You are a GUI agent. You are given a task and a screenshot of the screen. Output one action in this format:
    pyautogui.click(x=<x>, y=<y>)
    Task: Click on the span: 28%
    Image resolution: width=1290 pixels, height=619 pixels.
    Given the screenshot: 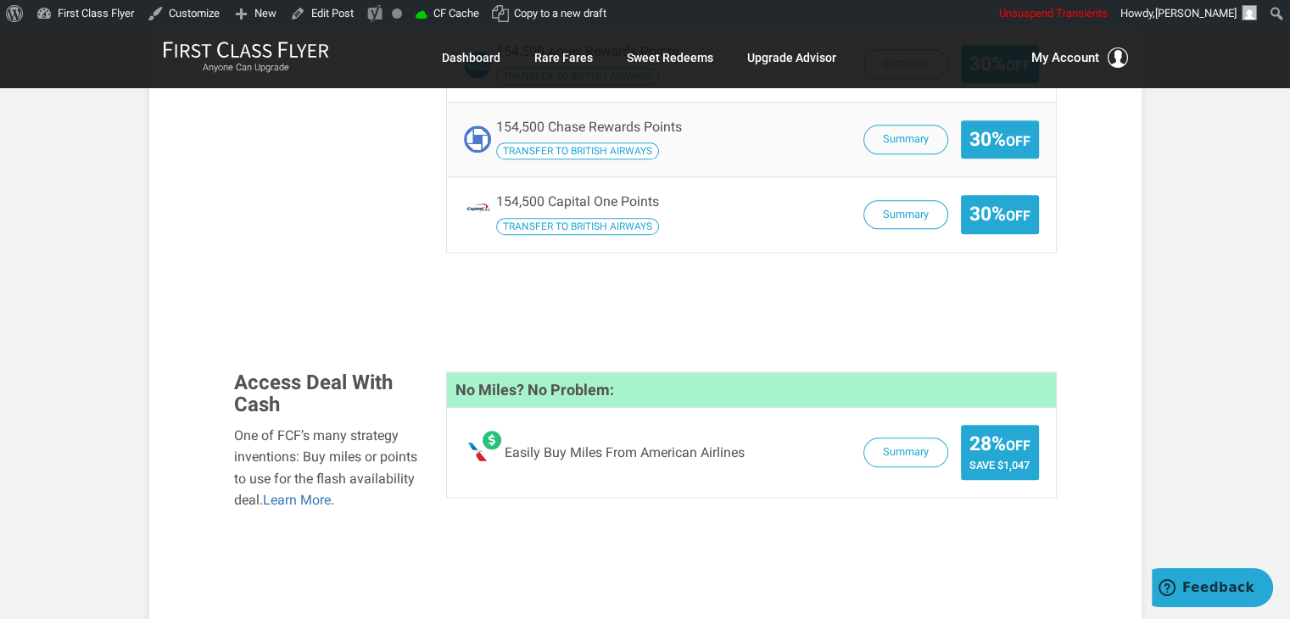 What is the action you would take?
    pyautogui.click(x=1000, y=443)
    